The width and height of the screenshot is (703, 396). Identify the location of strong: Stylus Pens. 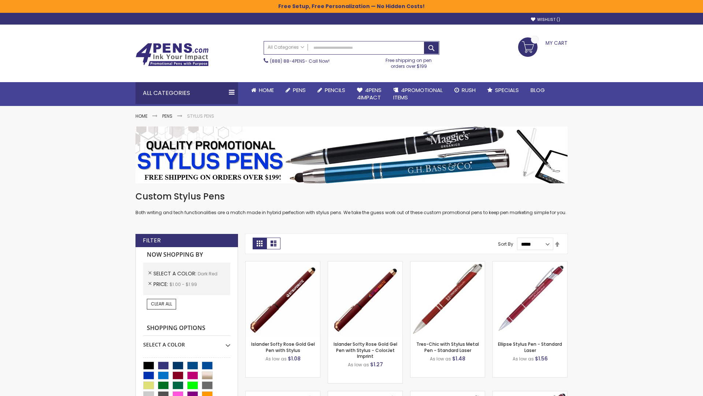
(201, 116).